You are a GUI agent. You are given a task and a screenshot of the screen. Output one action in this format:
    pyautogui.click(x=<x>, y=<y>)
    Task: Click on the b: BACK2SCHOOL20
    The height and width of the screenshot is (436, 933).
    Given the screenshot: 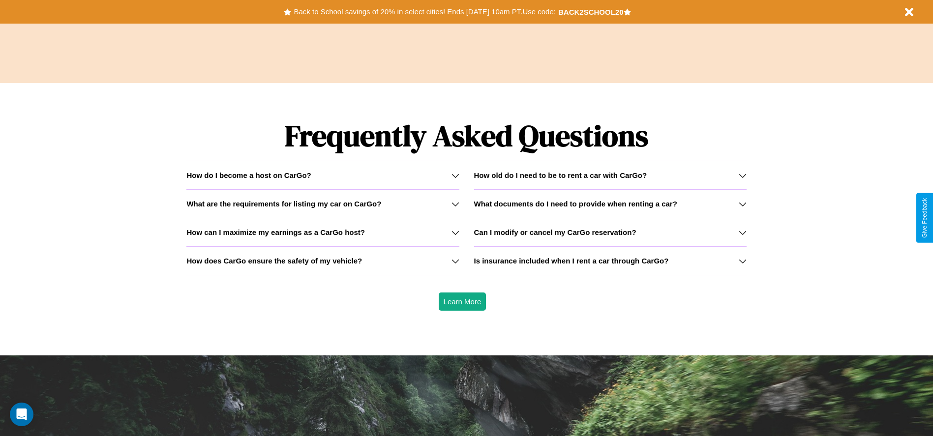 What is the action you would take?
    pyautogui.click(x=590, y=12)
    